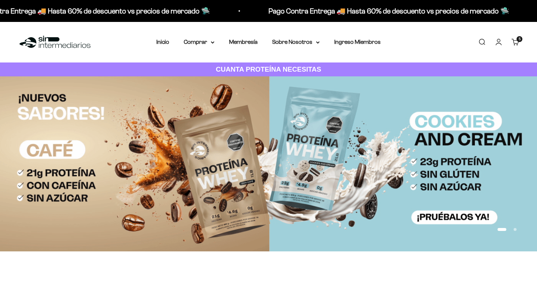  I want to click on a: Ingreso Miembros, so click(357, 42).